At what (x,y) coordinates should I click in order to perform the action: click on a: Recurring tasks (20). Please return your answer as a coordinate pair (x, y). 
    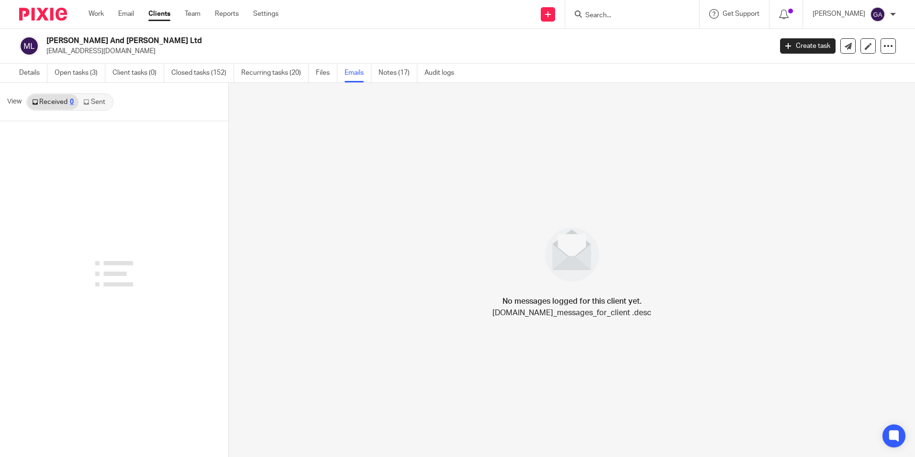
    Looking at the image, I should click on (275, 73).